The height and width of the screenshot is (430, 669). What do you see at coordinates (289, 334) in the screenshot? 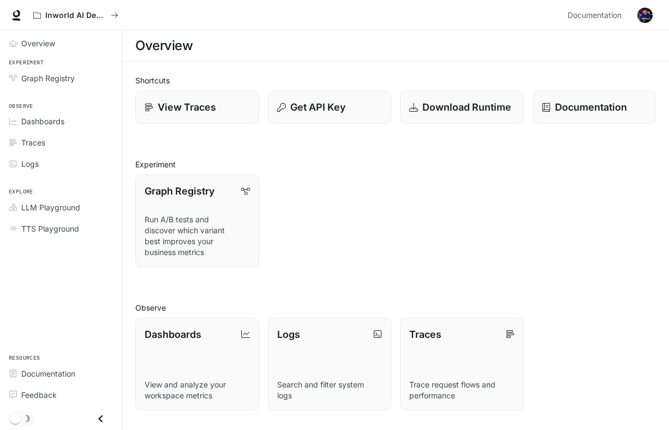
I see `p: Logs` at bounding box center [289, 334].